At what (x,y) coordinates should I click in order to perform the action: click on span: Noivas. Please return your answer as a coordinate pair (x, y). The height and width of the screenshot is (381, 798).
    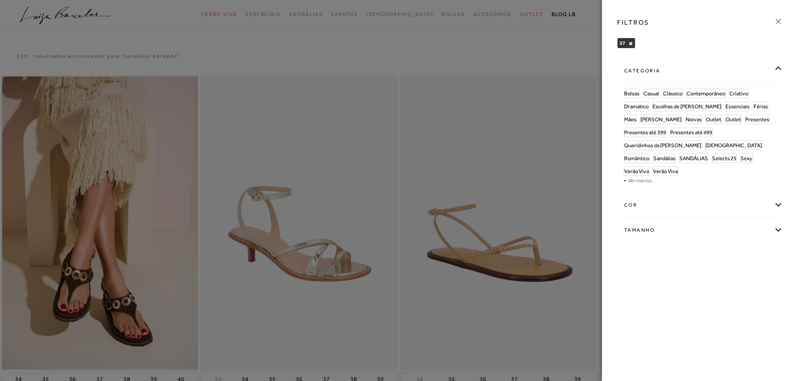
    Looking at the image, I should click on (693, 119).